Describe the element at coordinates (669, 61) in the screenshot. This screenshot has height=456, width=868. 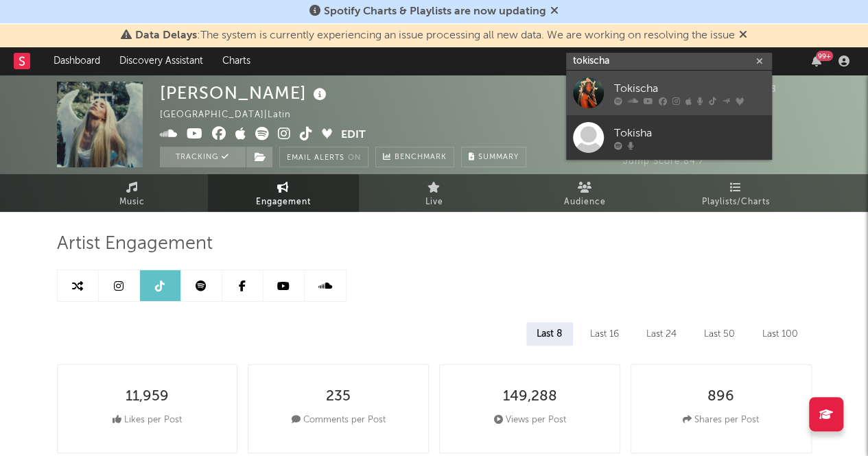
I see `input: Search for artists` at that location.